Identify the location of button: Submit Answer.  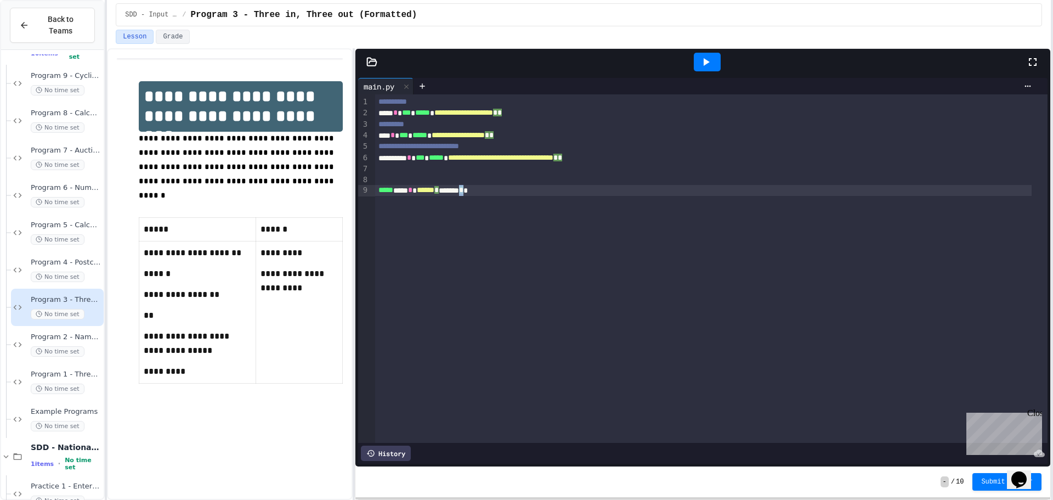
(1007, 482).